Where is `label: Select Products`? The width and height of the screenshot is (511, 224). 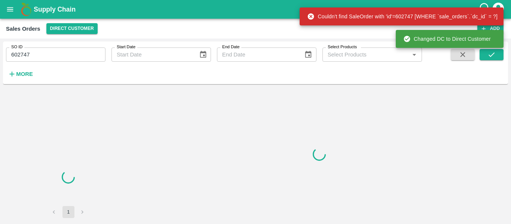
label: Select Products is located at coordinates (342, 47).